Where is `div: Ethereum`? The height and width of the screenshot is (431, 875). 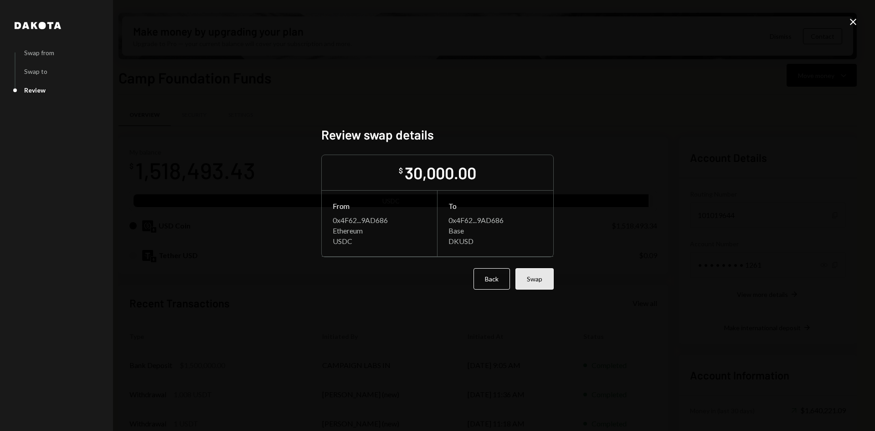 div: Ethereum is located at coordinates (379, 230).